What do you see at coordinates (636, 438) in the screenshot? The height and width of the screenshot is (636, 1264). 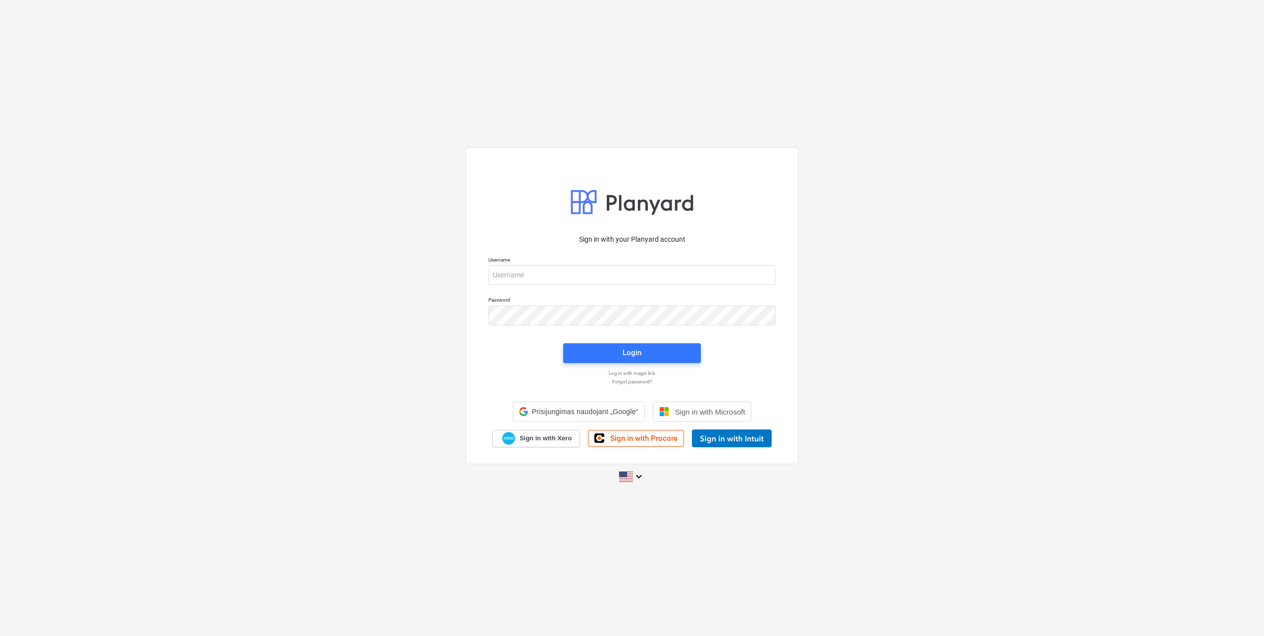 I see `a: Sign in with Procore` at bounding box center [636, 438].